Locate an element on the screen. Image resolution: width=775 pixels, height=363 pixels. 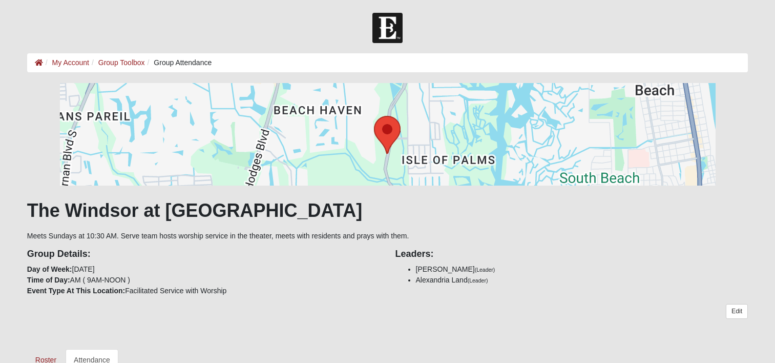
img: Church of Eleven22 Logo is located at coordinates (387, 28).